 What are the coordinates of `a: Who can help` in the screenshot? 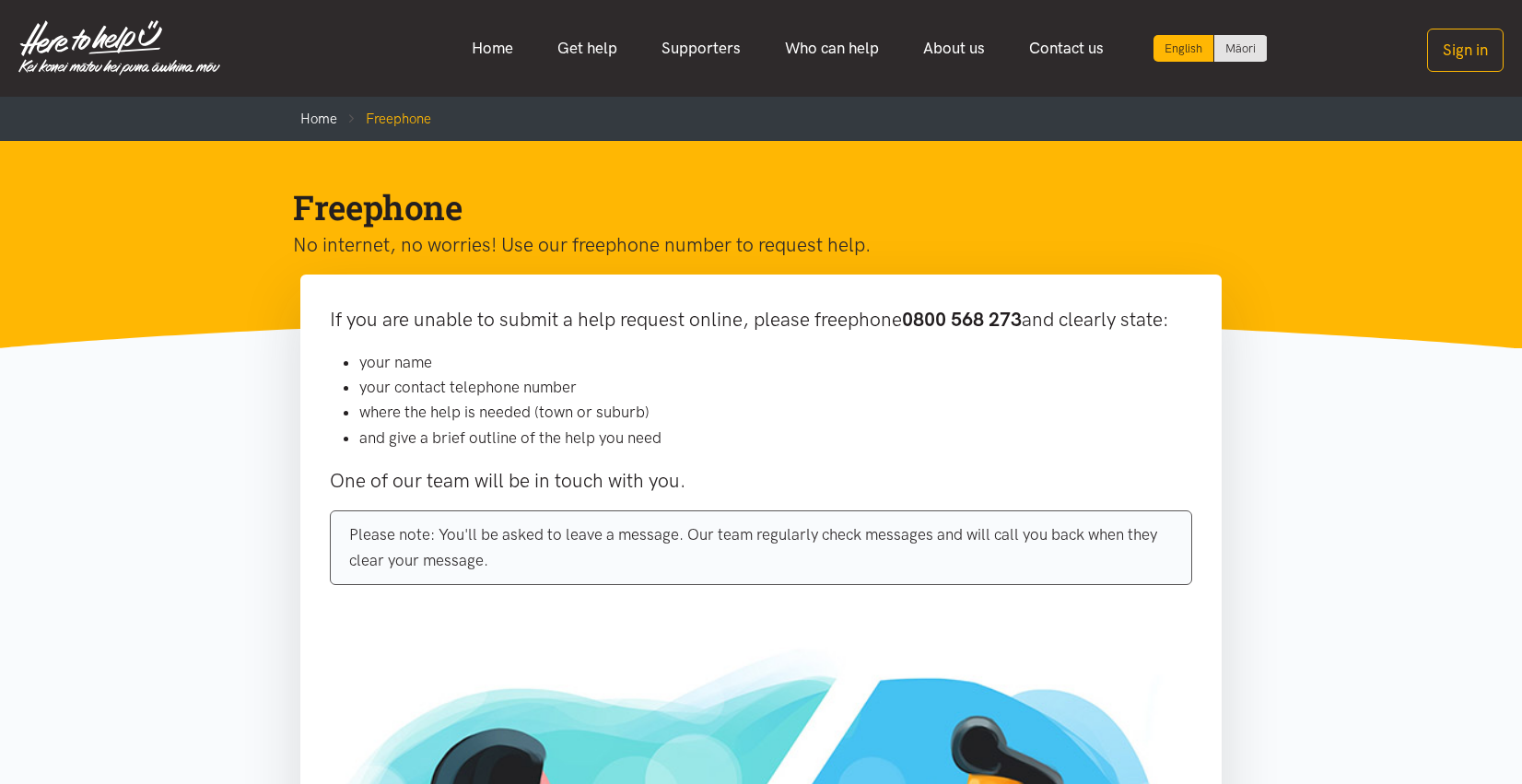 It's located at (832, 48).